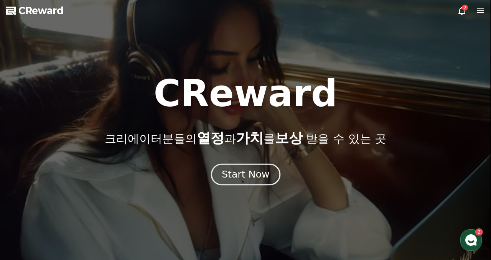  What do you see at coordinates (41, 11) in the screenshot?
I see `span: CReward` at bounding box center [41, 11].